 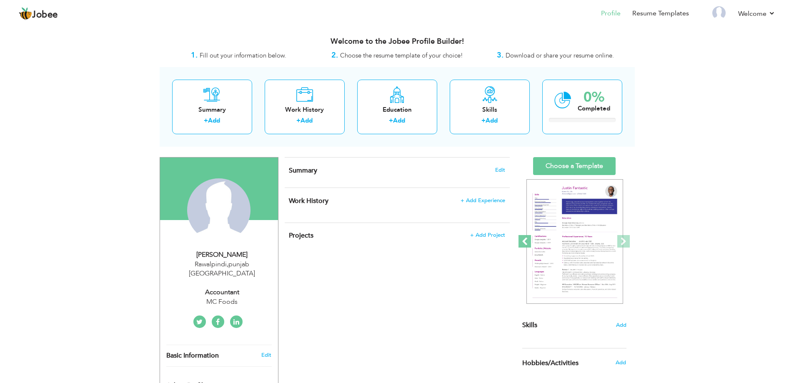 I want to click on span: Work History, so click(x=309, y=201).